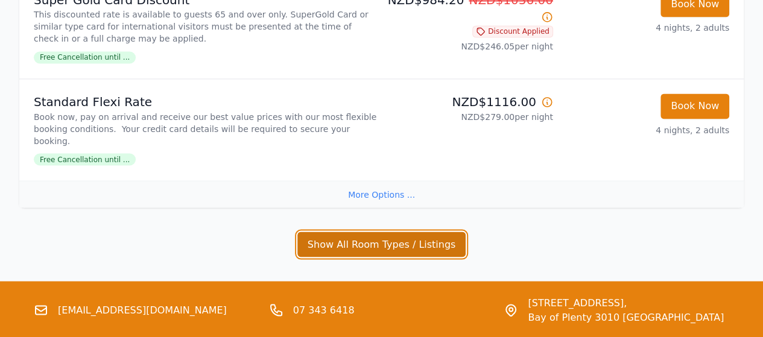  Describe the element at coordinates (324, 310) in the screenshot. I see `a: 07 343 6418` at that location.